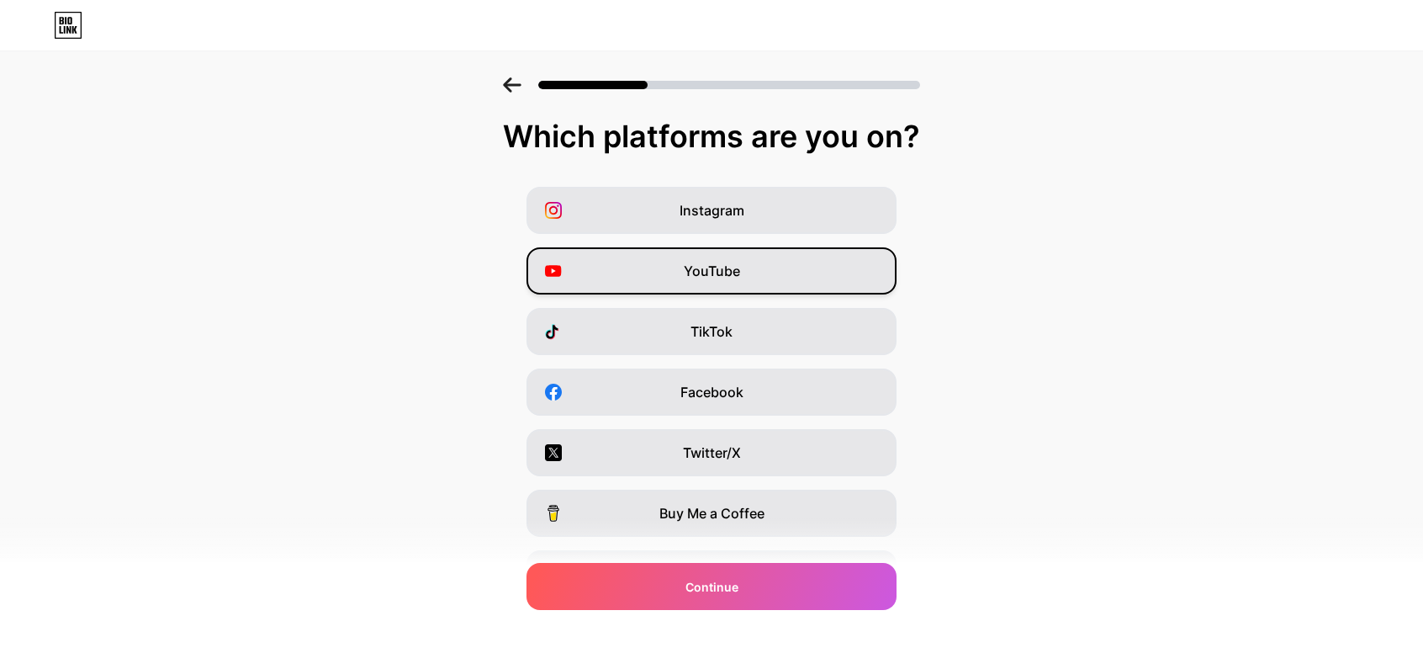 The image size is (1423, 653). Describe the element at coordinates (711, 210) in the screenshot. I see `span: Instagram` at that location.